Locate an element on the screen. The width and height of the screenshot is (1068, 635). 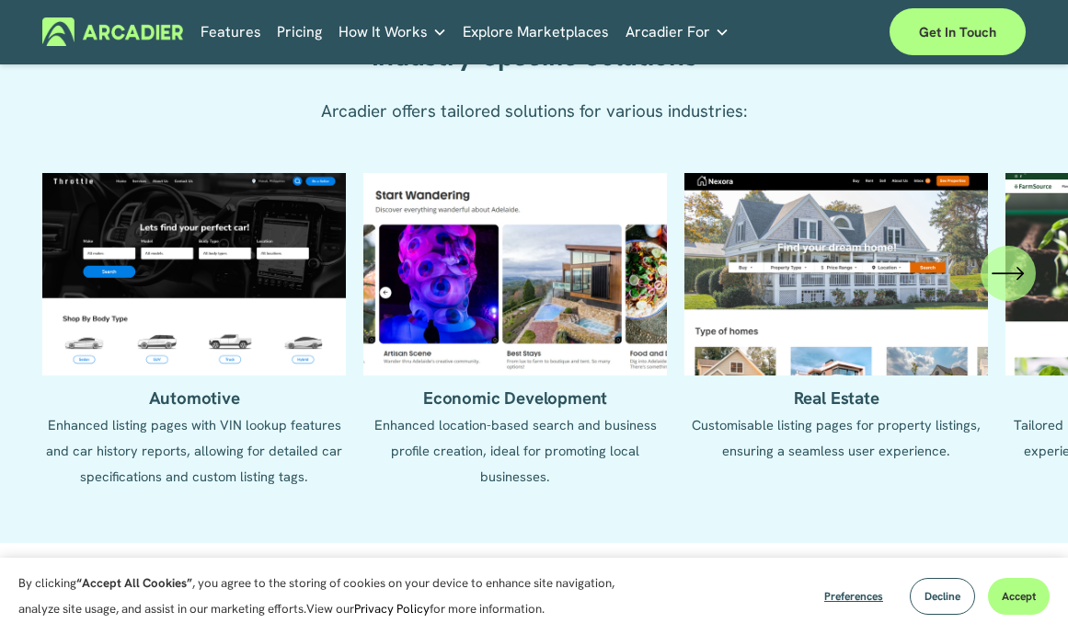
img: Arcadier is located at coordinates (112, 31).